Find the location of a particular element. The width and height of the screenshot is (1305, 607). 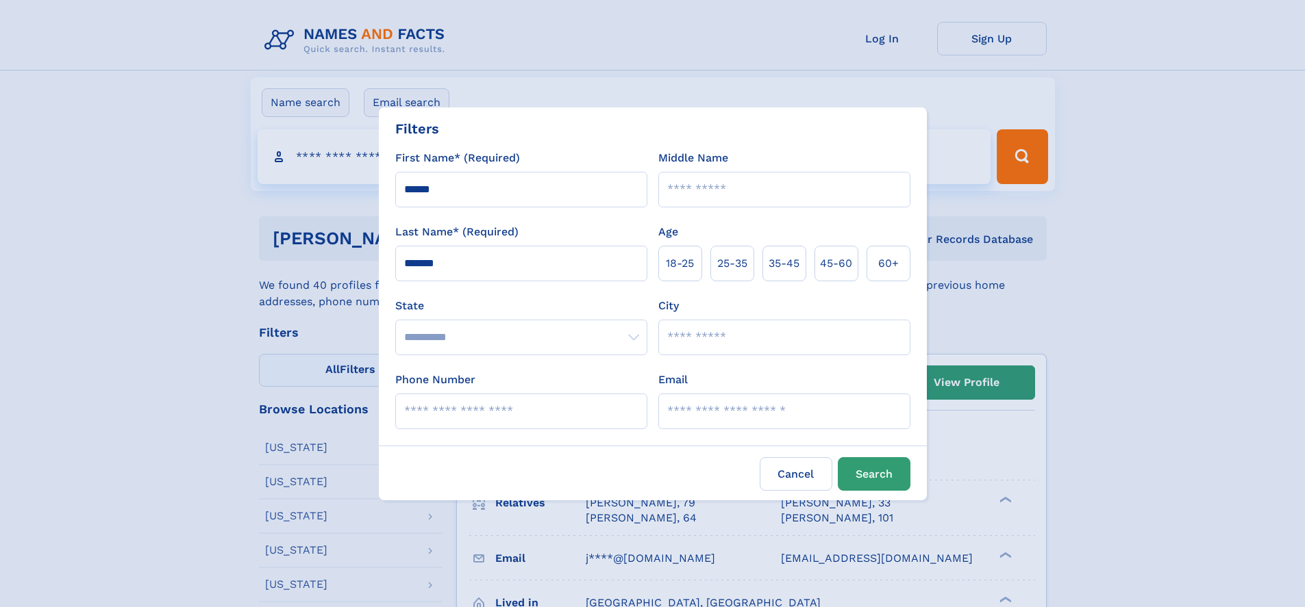

span: 45‑60 is located at coordinates (836, 264).